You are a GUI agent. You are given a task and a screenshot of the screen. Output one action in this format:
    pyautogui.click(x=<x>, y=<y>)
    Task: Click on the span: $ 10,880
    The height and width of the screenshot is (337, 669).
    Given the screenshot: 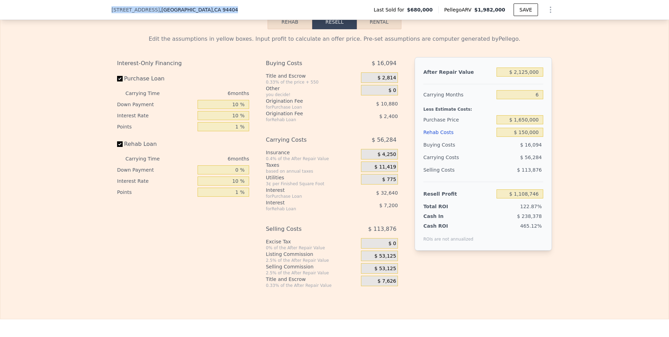 What is the action you would take?
    pyautogui.click(x=387, y=104)
    